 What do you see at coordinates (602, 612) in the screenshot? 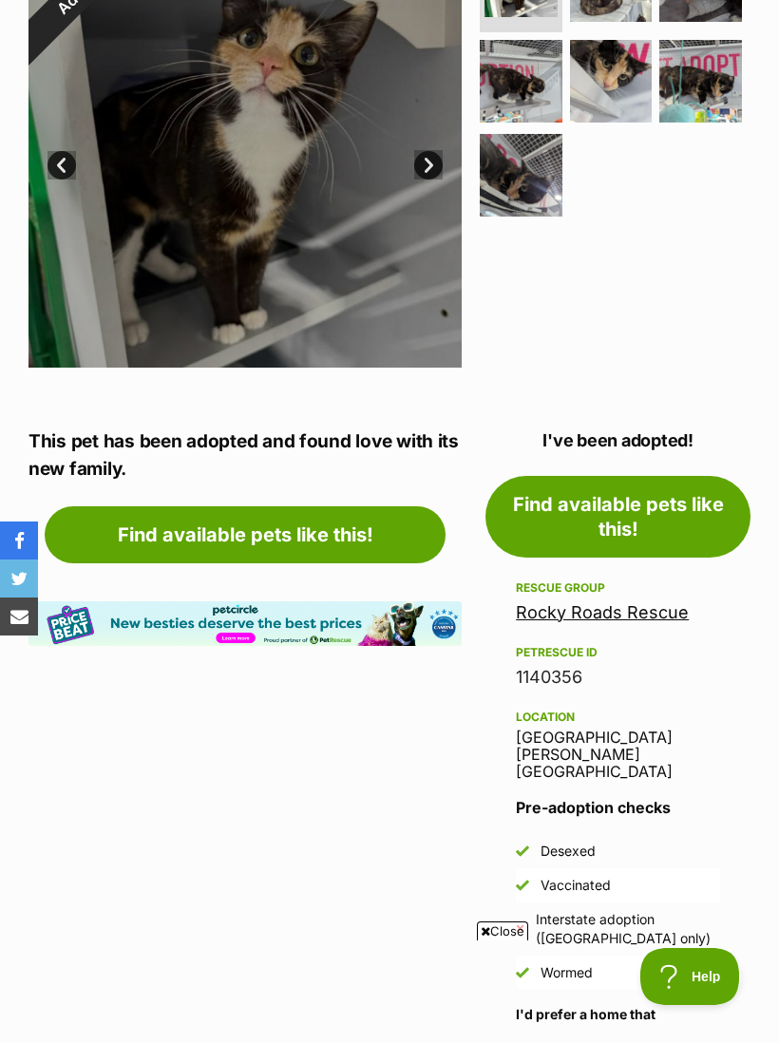
I see `a: Rocky Roads Rescue` at bounding box center [602, 612].